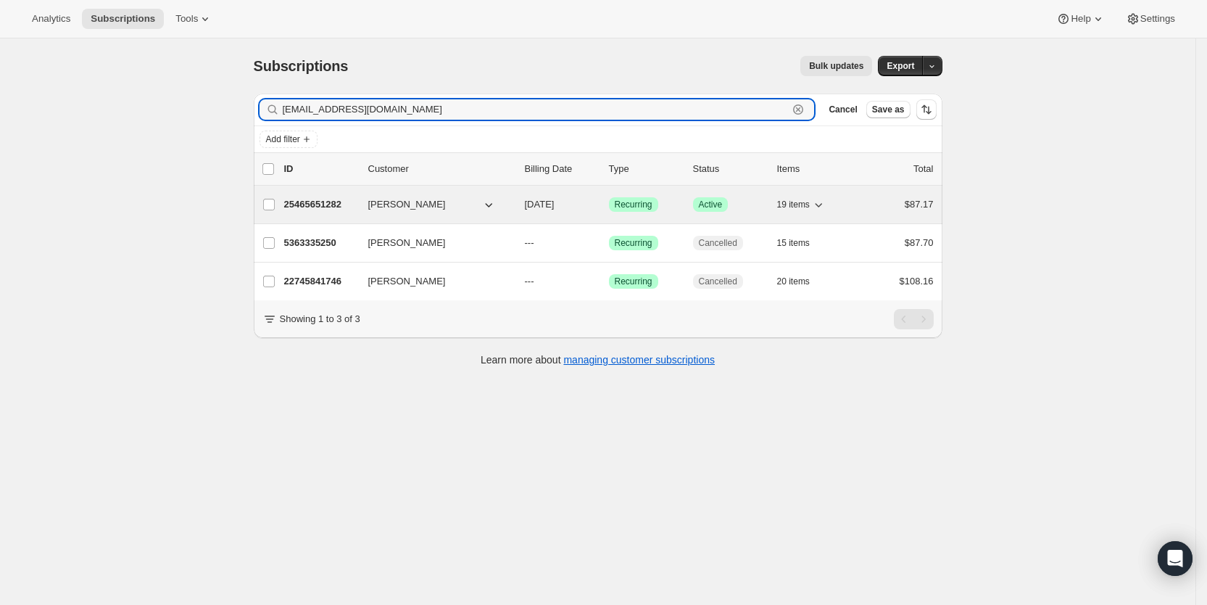 This screenshot has width=1207, height=605. What do you see at coordinates (320, 281) in the screenshot?
I see `p: 22745841746` at bounding box center [320, 281].